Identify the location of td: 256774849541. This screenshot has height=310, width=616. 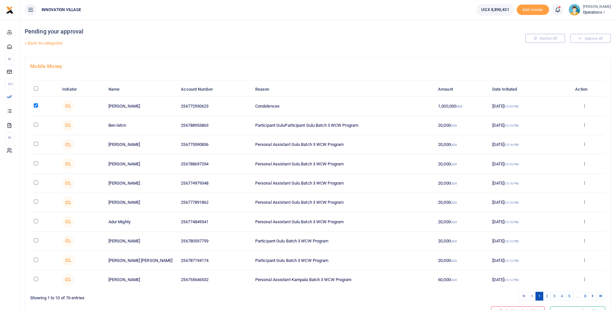
(214, 221).